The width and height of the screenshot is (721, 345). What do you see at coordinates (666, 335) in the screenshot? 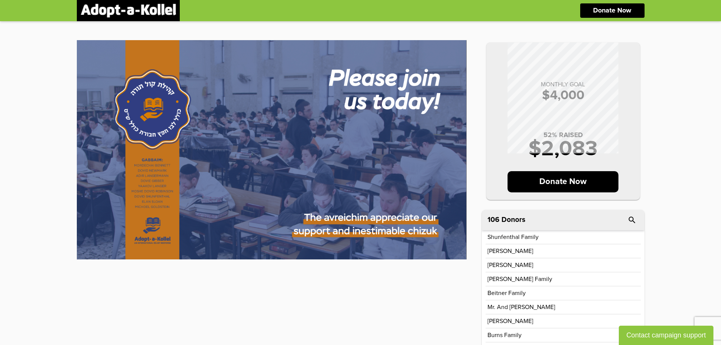
I see `button: Contact campaign support` at bounding box center [666, 335].